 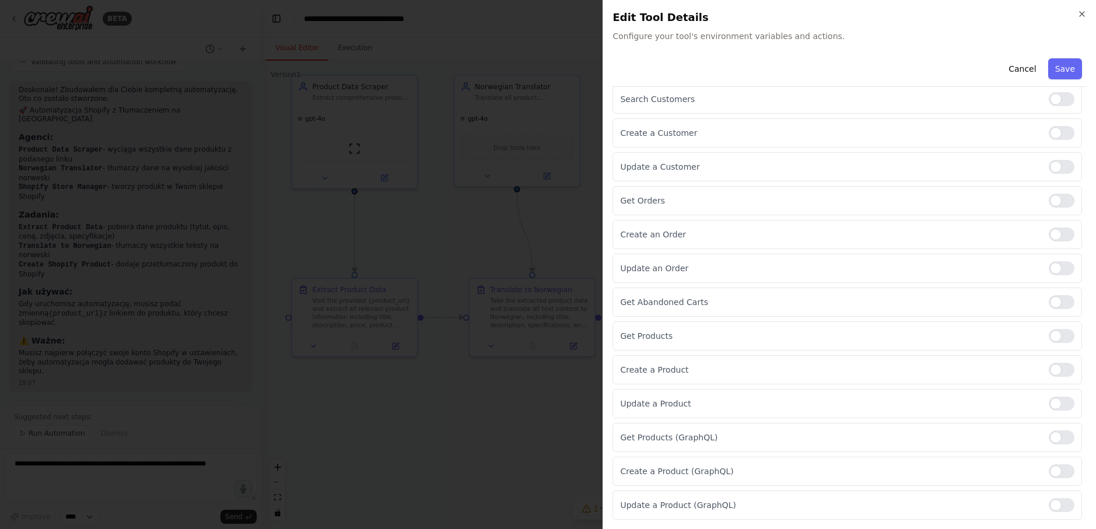 What do you see at coordinates (830, 133) in the screenshot?
I see `p: Create a Customer` at bounding box center [830, 133].